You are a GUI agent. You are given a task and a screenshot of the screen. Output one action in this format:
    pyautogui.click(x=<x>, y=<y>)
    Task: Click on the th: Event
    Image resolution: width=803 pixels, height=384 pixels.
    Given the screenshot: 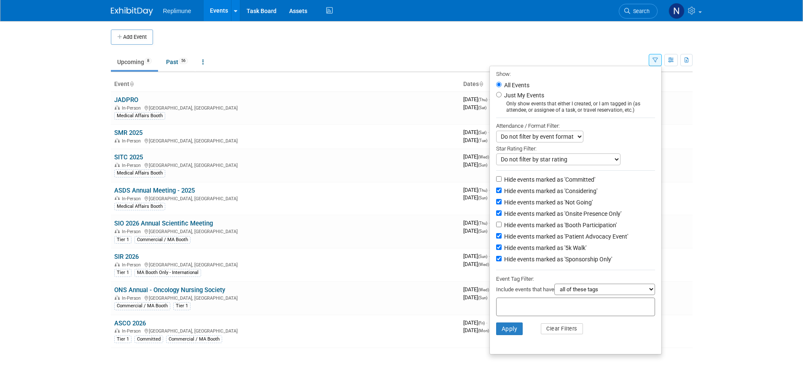 What is the action you would take?
    pyautogui.click(x=285, y=84)
    